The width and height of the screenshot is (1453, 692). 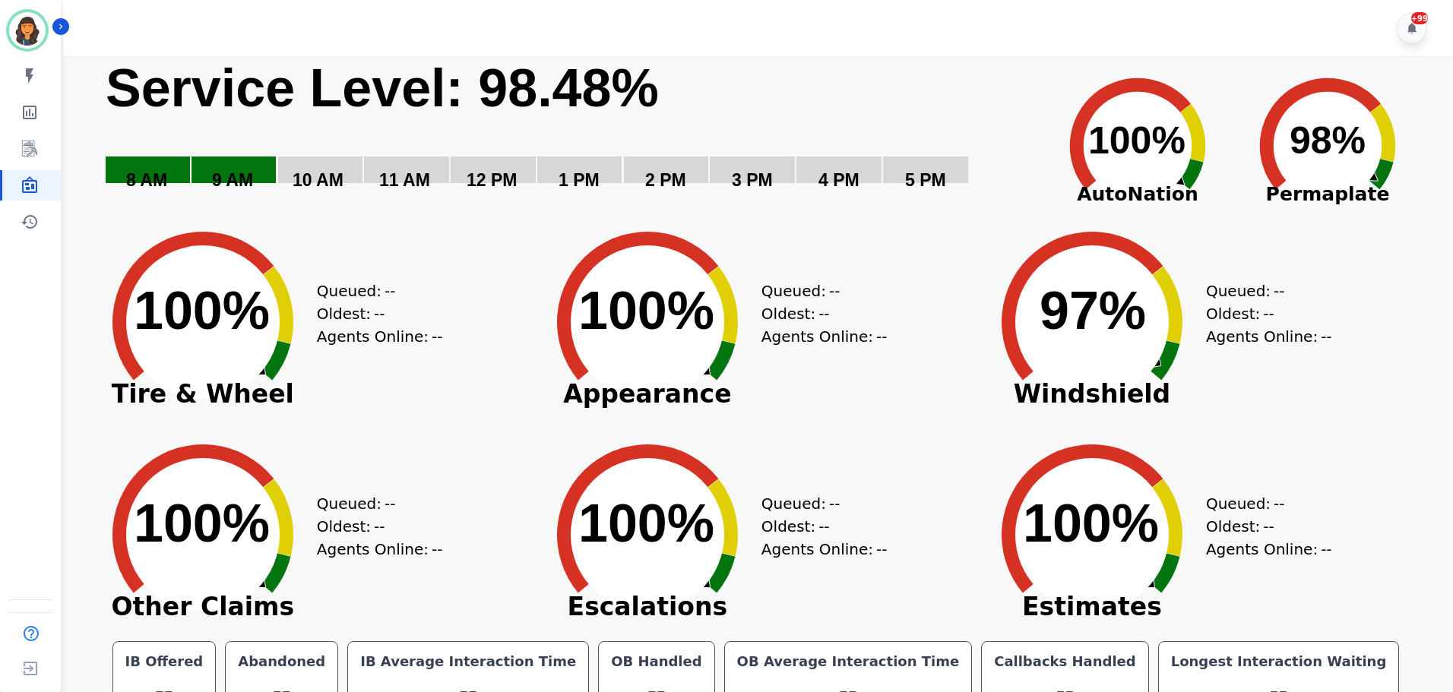 What do you see at coordinates (203, 607) in the screenshot?
I see `span: Other Claims` at bounding box center [203, 607].